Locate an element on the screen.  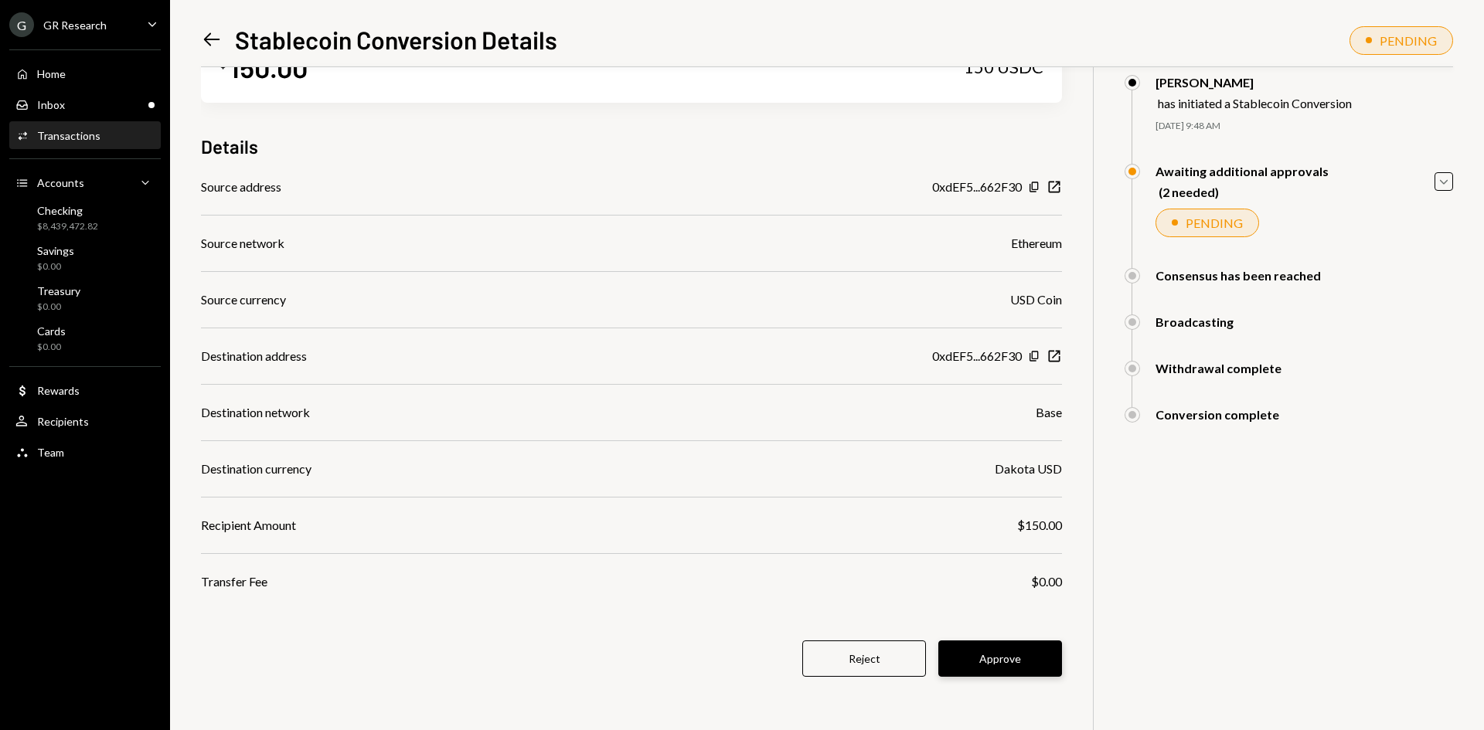
div: Ethereum is located at coordinates (1036, 243).